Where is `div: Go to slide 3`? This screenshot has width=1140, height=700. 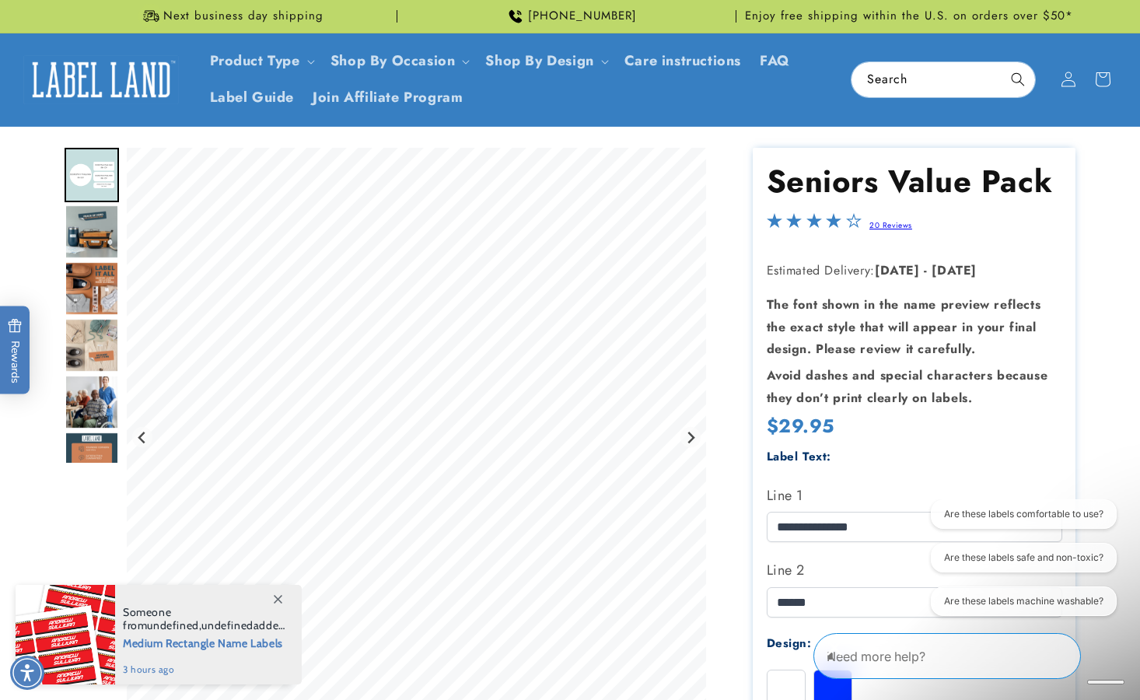
div: Go to slide 3 is located at coordinates (92, 289).